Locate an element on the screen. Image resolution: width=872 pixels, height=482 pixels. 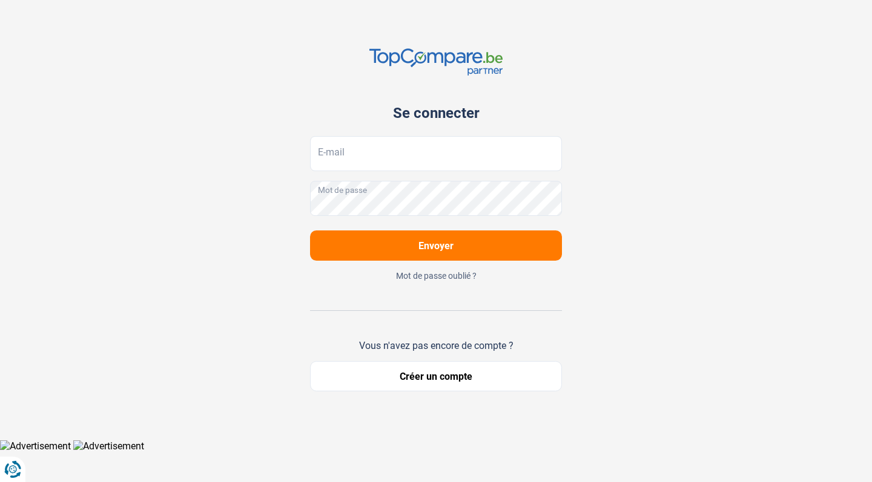
div: Vous n'avez pas encore de compte ? is located at coordinates (436, 346).